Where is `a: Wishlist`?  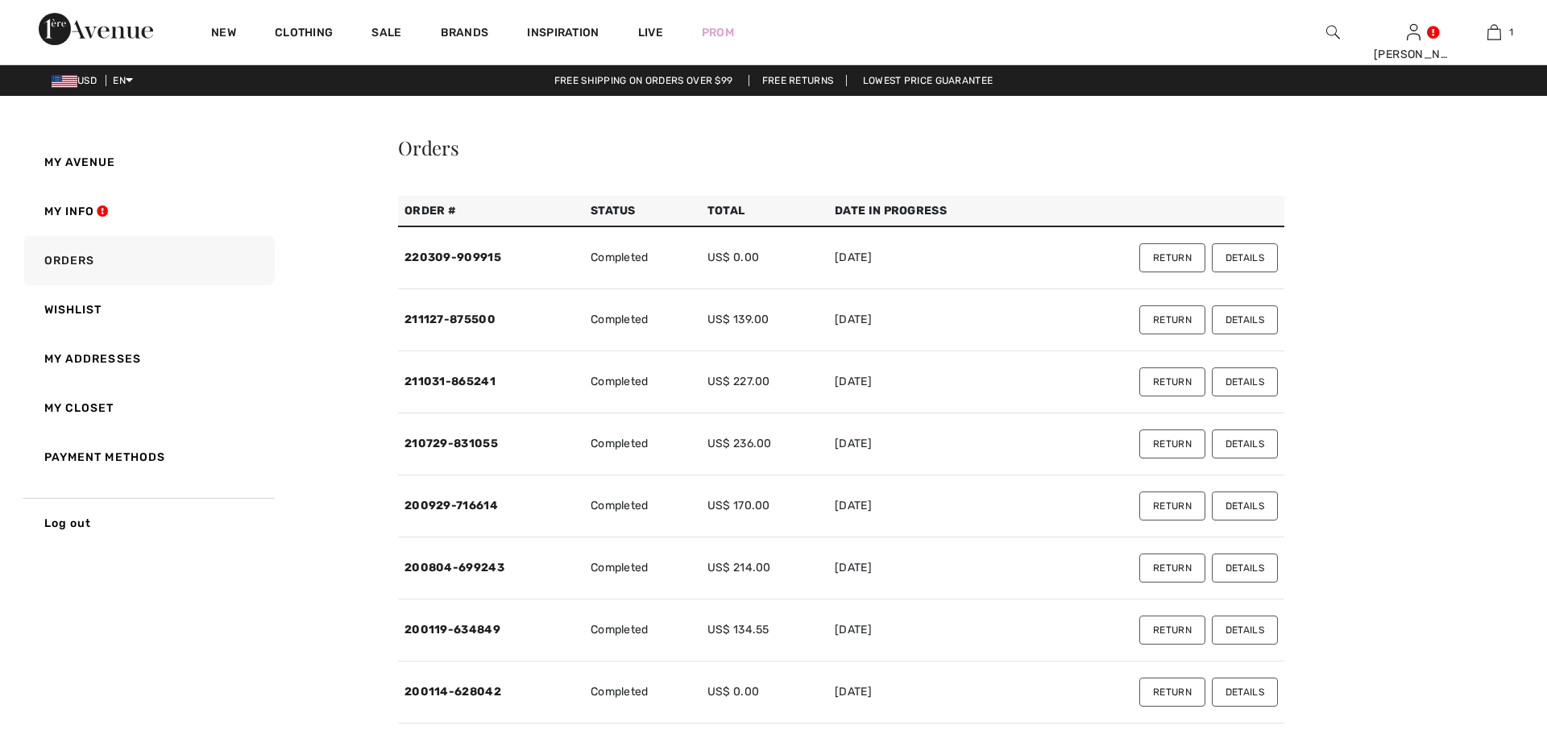
a: Wishlist is located at coordinates (147, 309).